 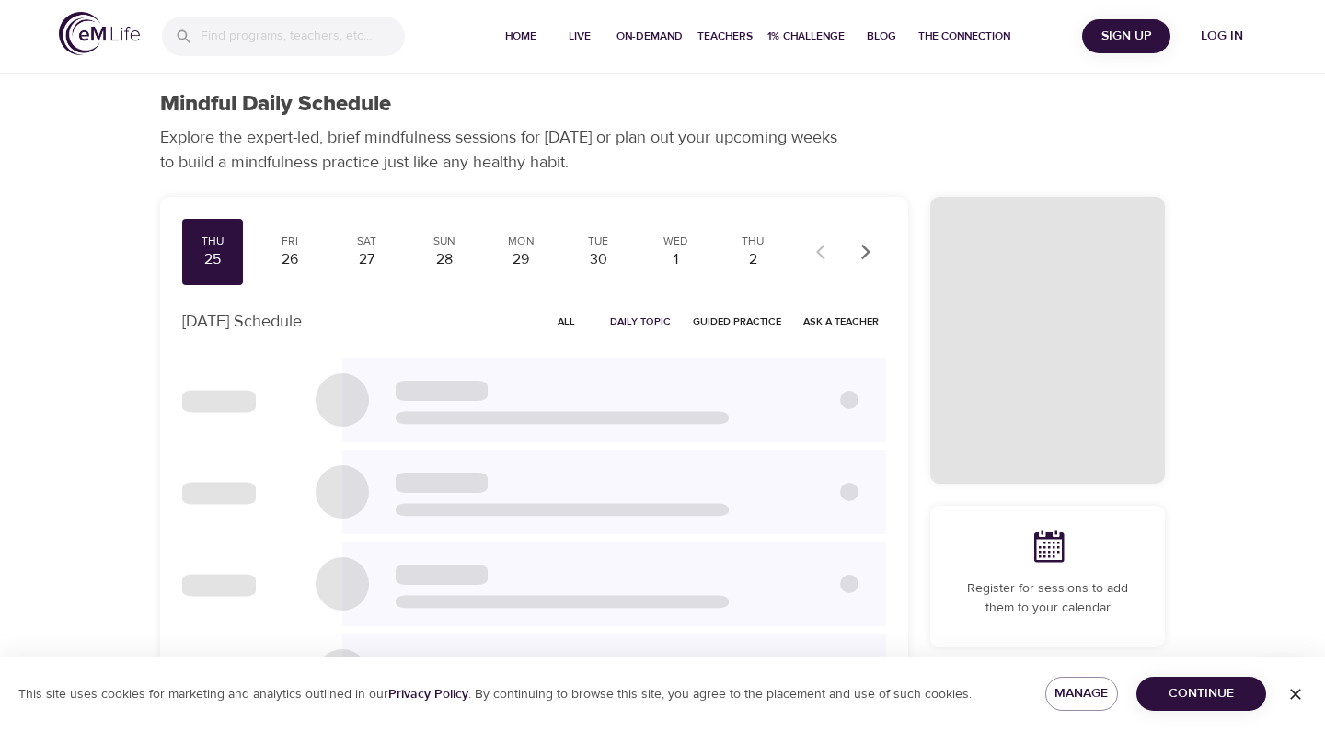 What do you see at coordinates (881, 36) in the screenshot?
I see `span: Blog` at bounding box center [881, 36].